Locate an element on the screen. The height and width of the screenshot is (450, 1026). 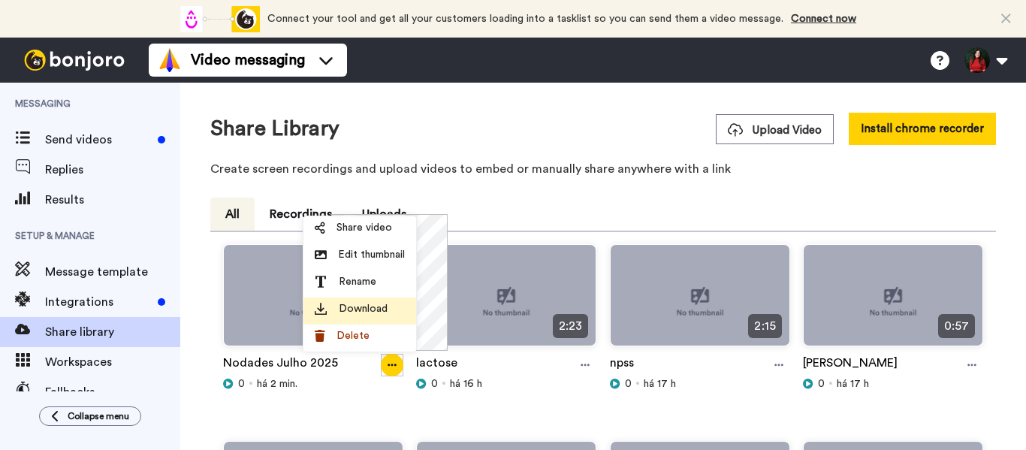
span: Upload Video is located at coordinates (774, 130).